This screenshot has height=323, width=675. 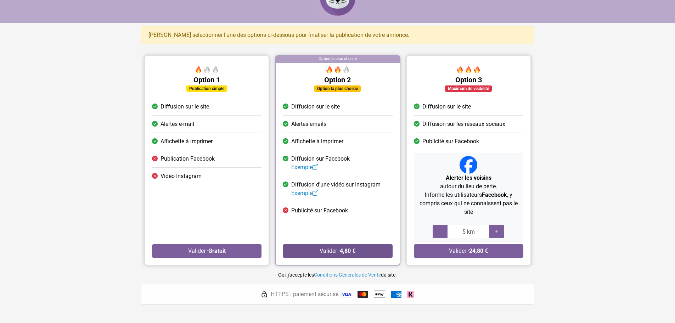 What do you see at coordinates (468, 89) in the screenshot?
I see `div: Maximum de visibilité` at bounding box center [468, 89].